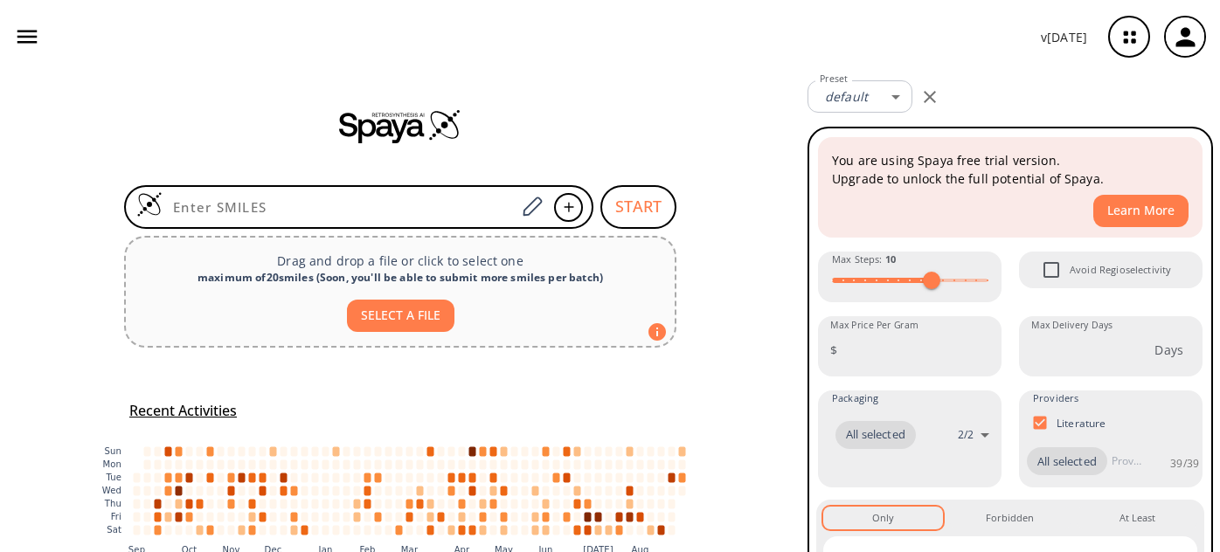  What do you see at coordinates (113, 451) in the screenshot?
I see `text: Sun` at bounding box center [113, 451].